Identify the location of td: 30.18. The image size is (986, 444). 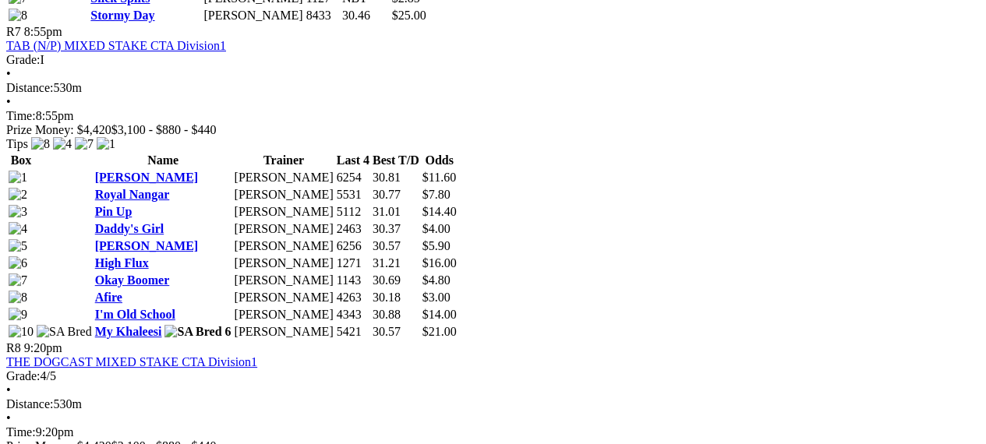
(396, 298).